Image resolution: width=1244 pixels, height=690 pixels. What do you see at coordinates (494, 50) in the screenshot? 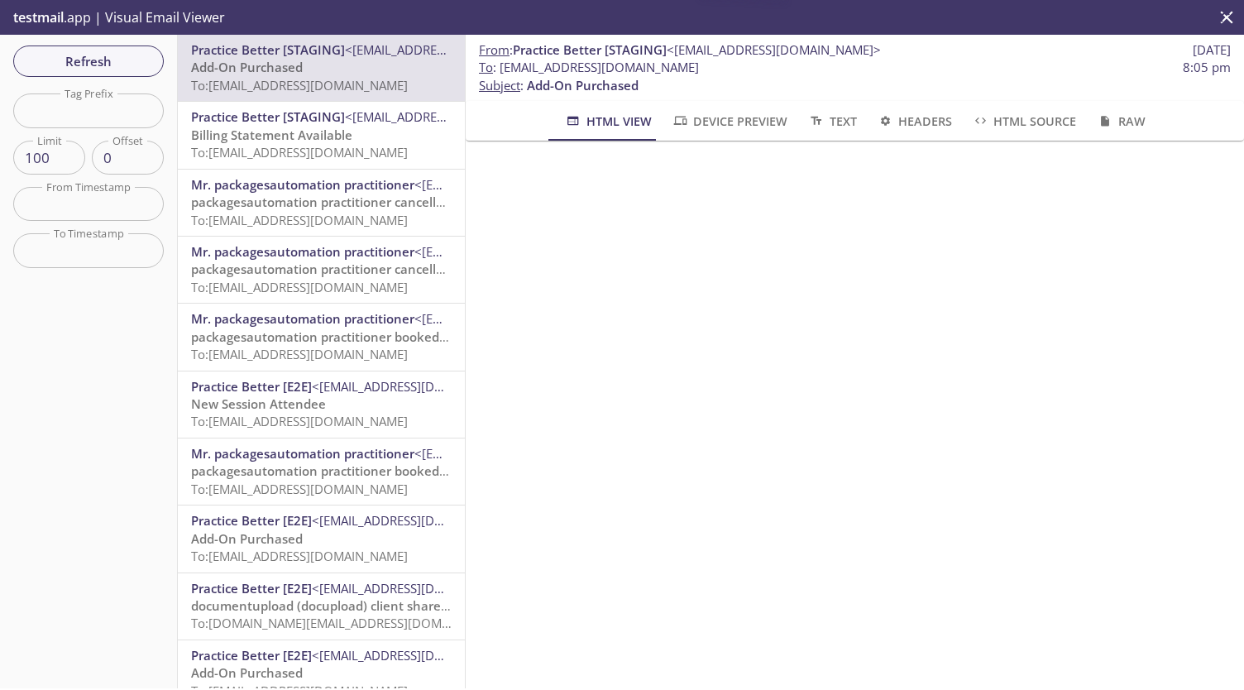
I see `span: From` at bounding box center [494, 50].